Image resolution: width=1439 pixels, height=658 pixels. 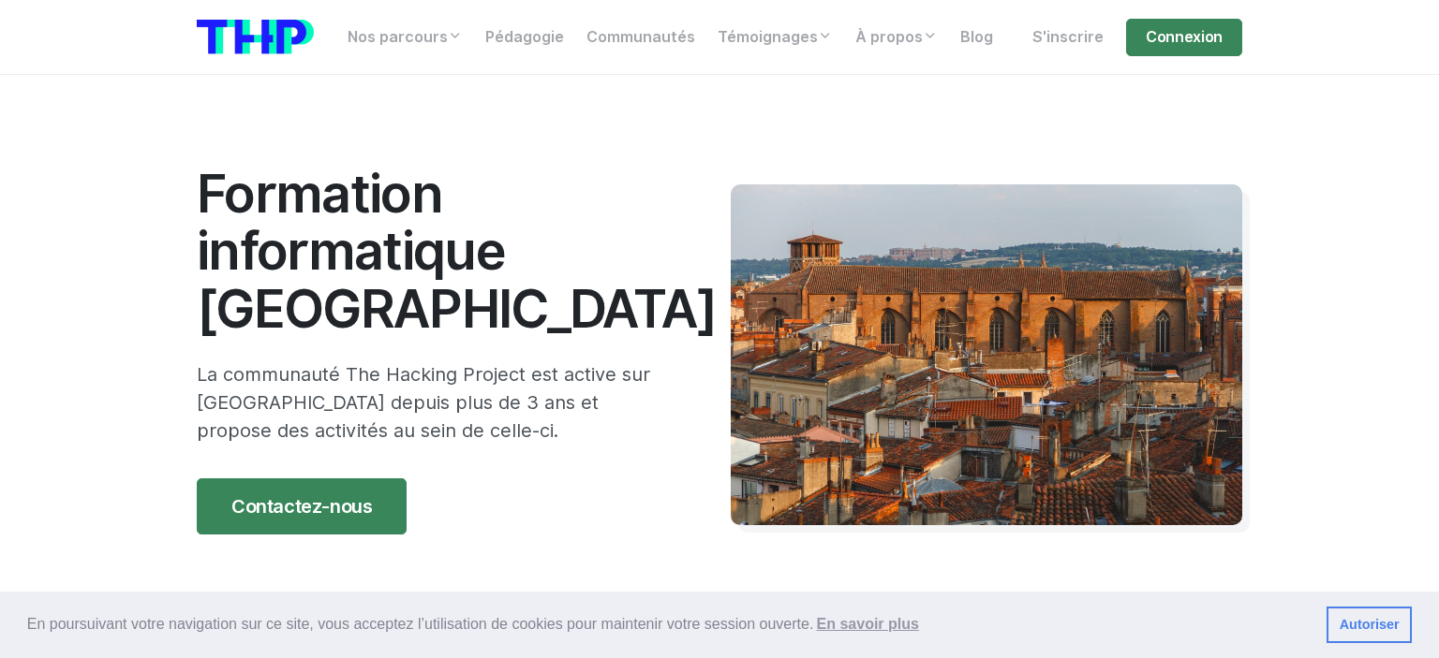 What do you see at coordinates (1184, 37) in the screenshot?
I see `a: Connexion` at bounding box center [1184, 37].